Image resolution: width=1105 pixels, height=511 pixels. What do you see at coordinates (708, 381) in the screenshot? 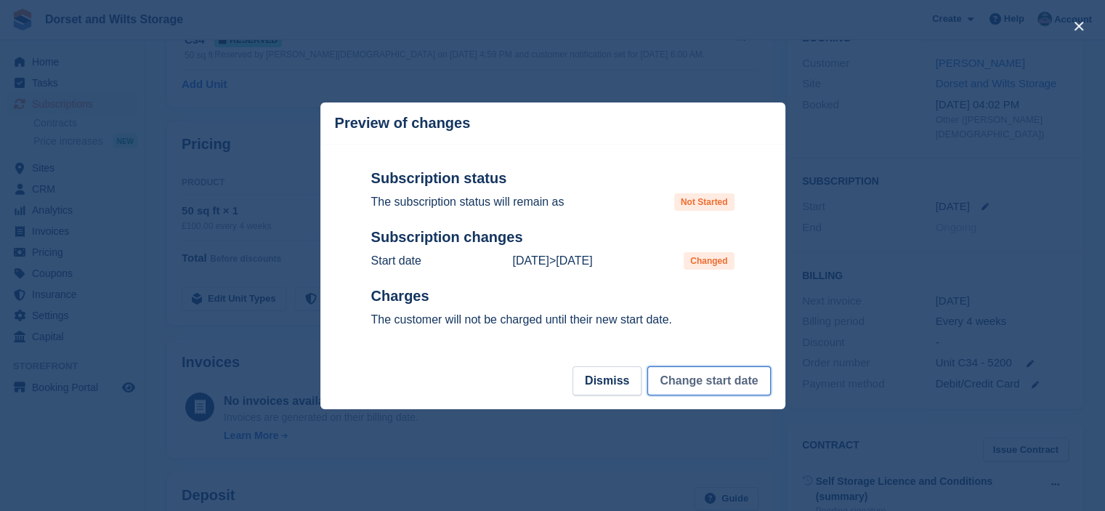
I see `button: Change start date` at bounding box center [708, 381].